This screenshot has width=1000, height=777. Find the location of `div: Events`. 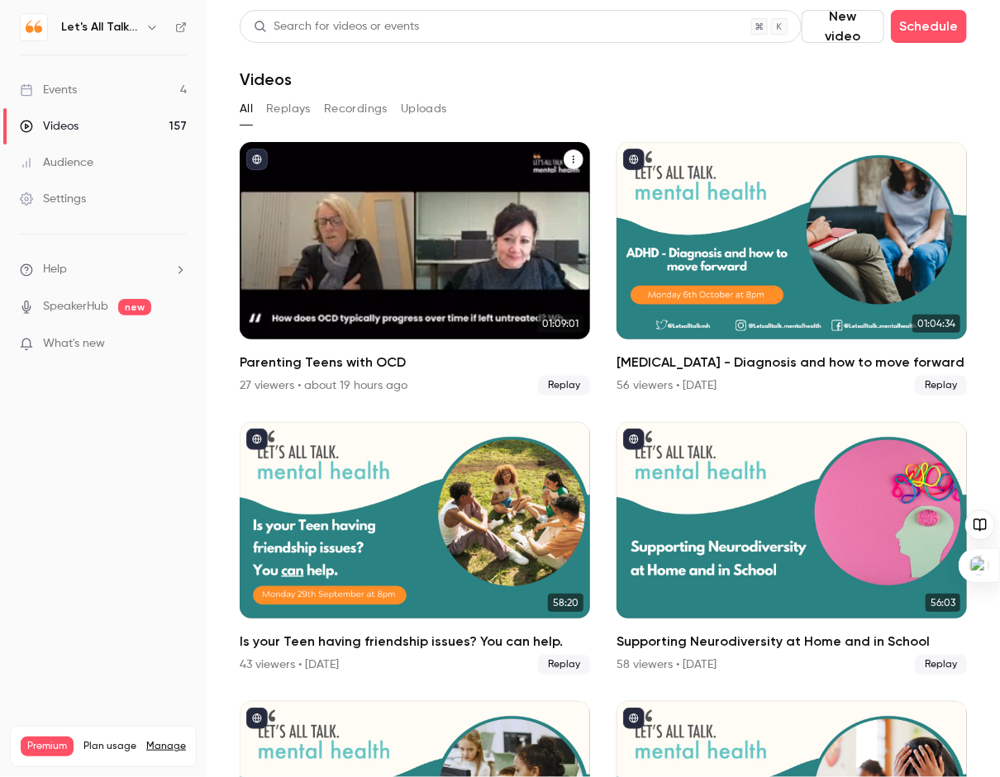

div: Events is located at coordinates (48, 90).